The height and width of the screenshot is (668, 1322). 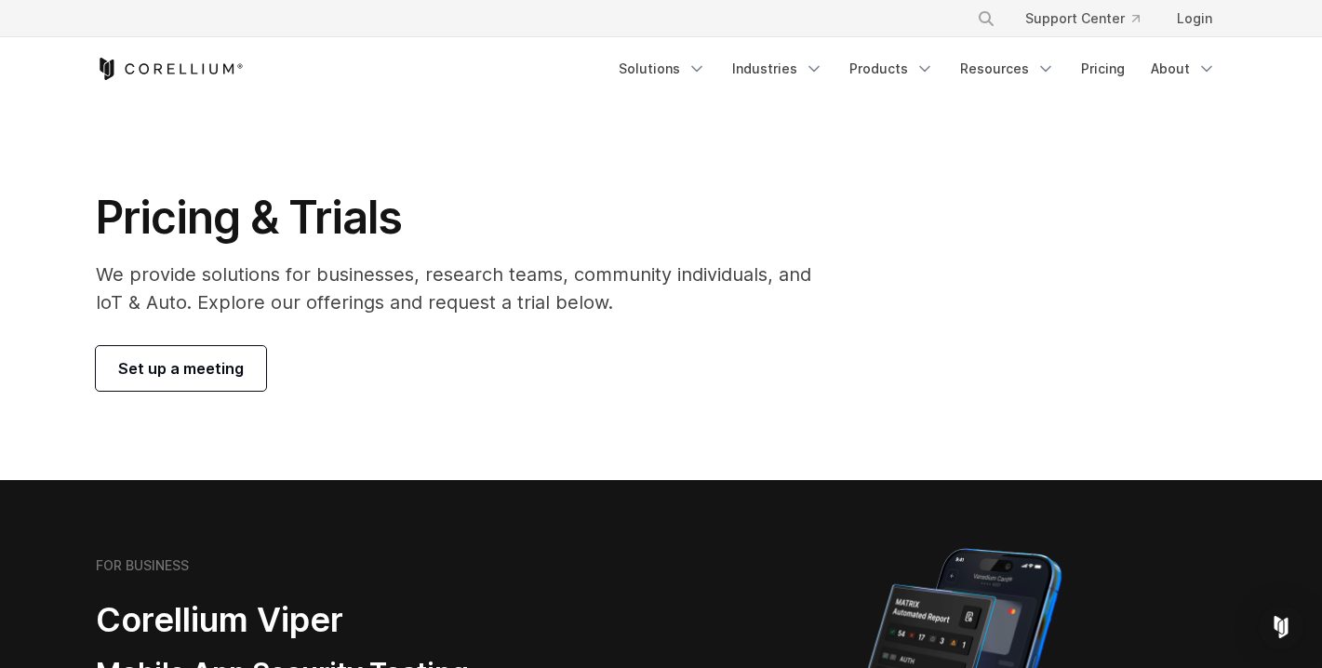 What do you see at coordinates (1183, 69) in the screenshot?
I see `a: About` at bounding box center [1183, 69].